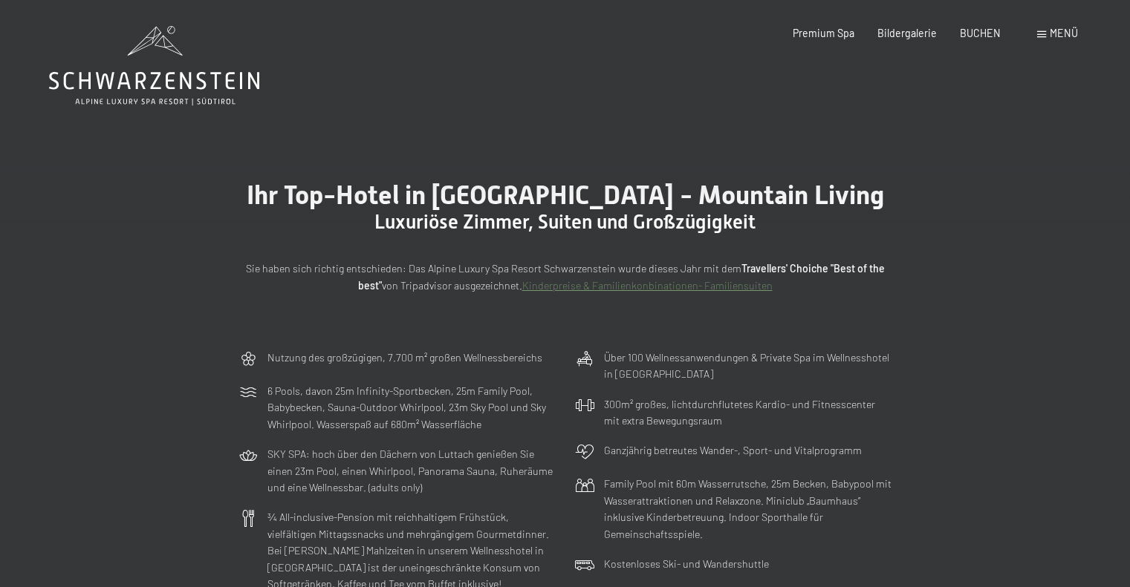 Image resolution: width=1130 pixels, height=587 pixels. Describe the element at coordinates (411, 409) in the screenshot. I see `p: 6 Pools, davon 25m Infinity-Sportbecken, 25m Family Pool, Babybecken, Sauna-Outdoor Whirlpool, 23...` at that location.